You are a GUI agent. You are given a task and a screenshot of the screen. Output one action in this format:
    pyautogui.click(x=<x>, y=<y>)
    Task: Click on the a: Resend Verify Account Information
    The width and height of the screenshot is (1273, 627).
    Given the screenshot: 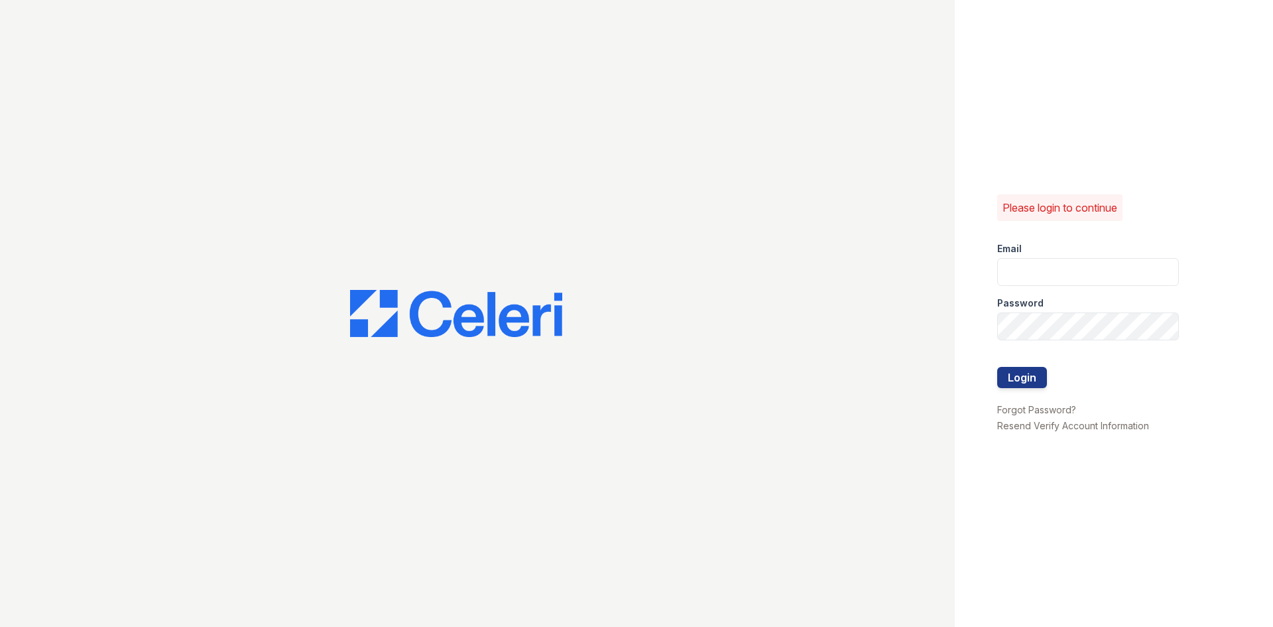 What is the action you would take?
    pyautogui.click(x=1073, y=425)
    